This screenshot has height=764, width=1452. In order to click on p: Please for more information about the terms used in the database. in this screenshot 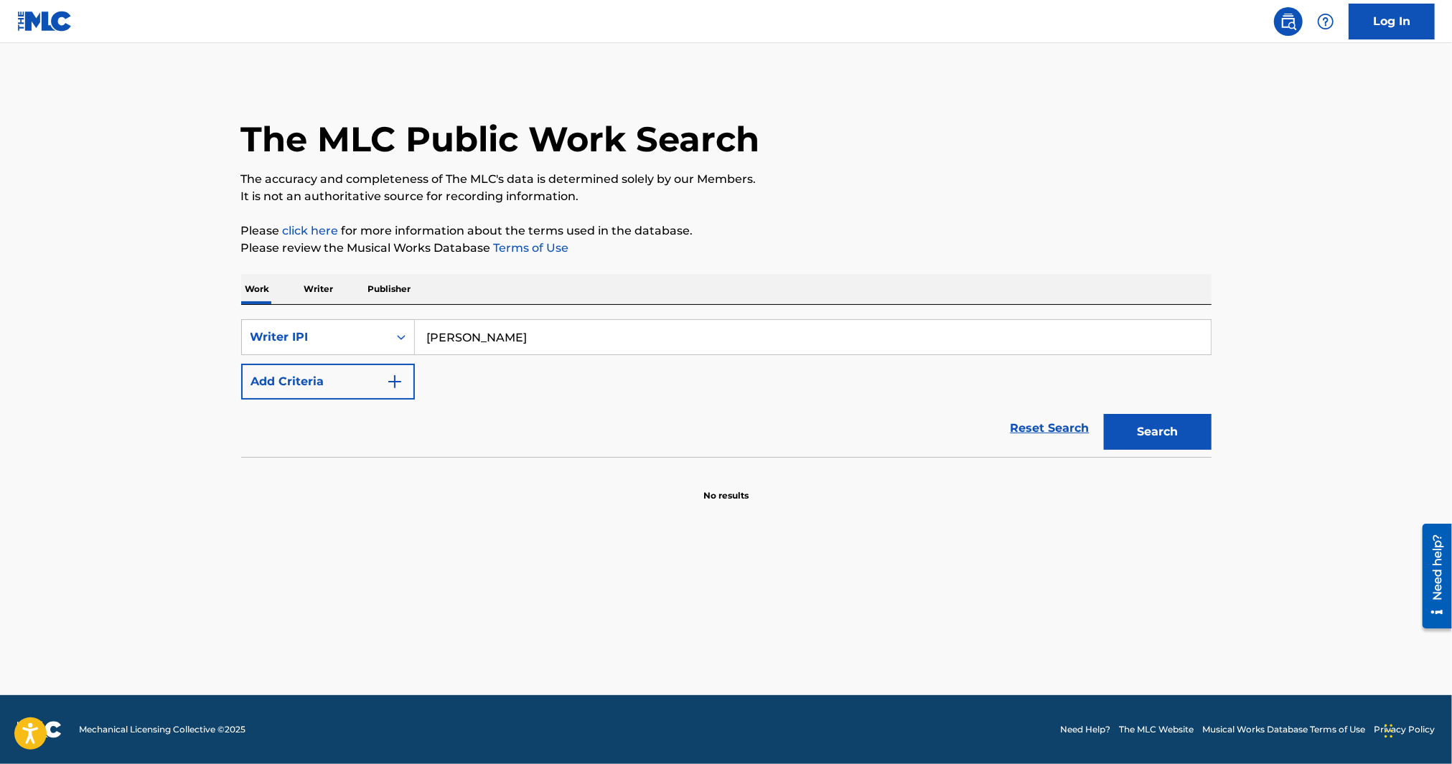, I will do `click(726, 231)`.